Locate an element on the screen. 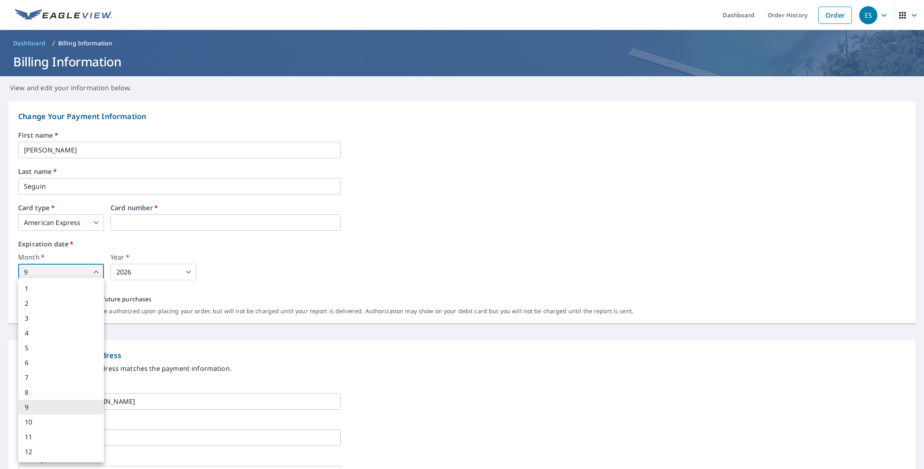  li: 6 is located at coordinates (61, 363).